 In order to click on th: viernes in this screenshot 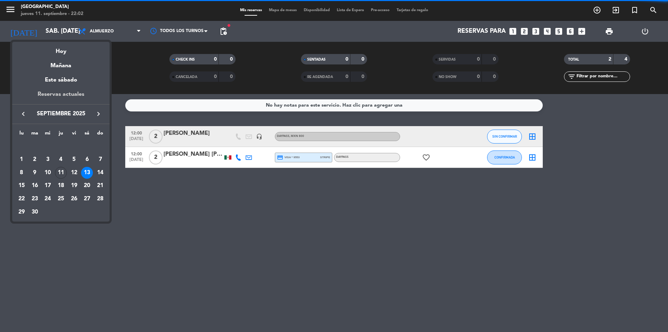, I will do `click(74, 134)`.